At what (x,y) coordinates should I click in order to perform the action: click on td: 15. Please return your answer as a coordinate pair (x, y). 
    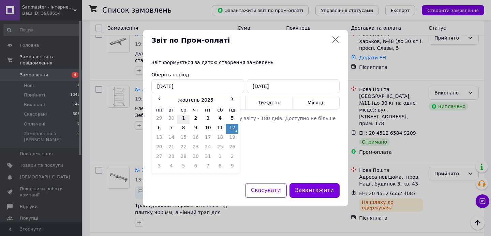
    Looking at the image, I should click on (183, 138).